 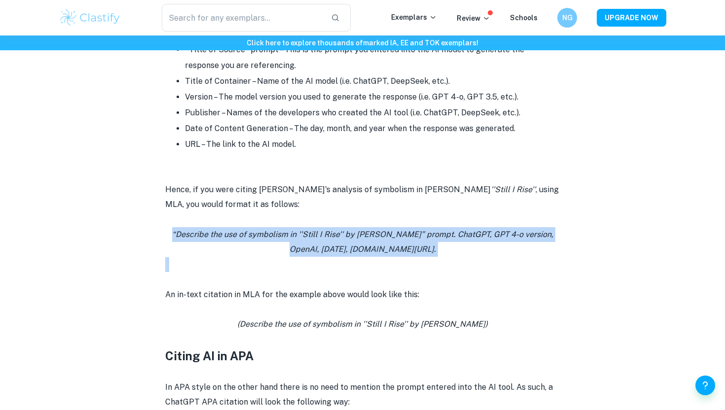 I want to click on li: Date of Content Generation – The day, month, and year when the response was generated., so click(x=372, y=129).